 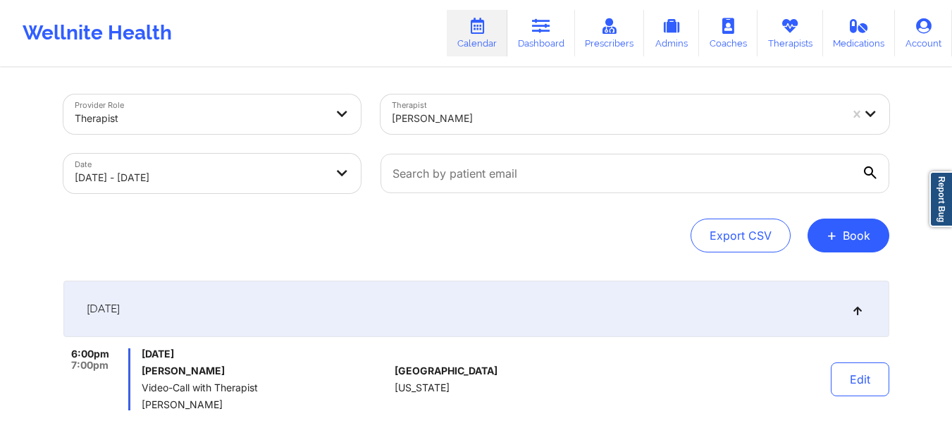 I want to click on span: 7:00pm, so click(x=89, y=365).